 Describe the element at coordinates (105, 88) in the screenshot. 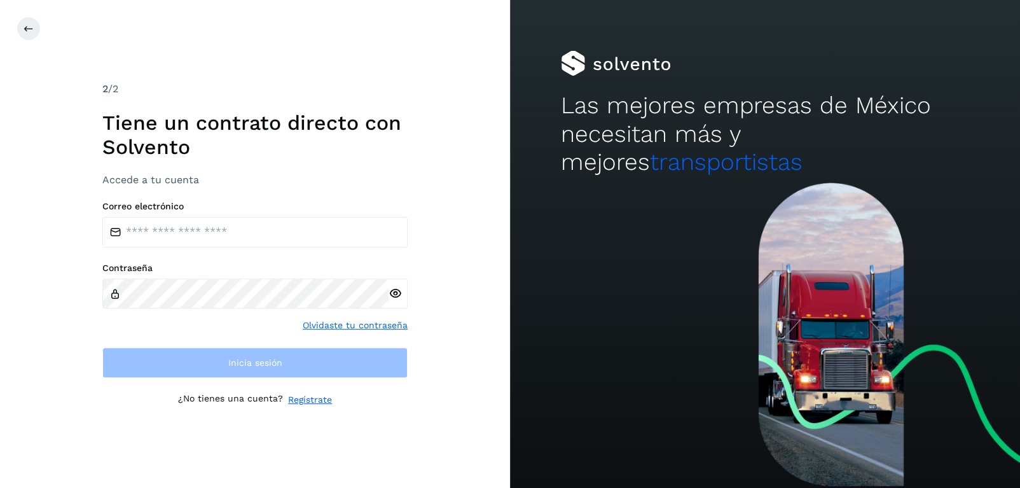

I see `span: 2` at that location.